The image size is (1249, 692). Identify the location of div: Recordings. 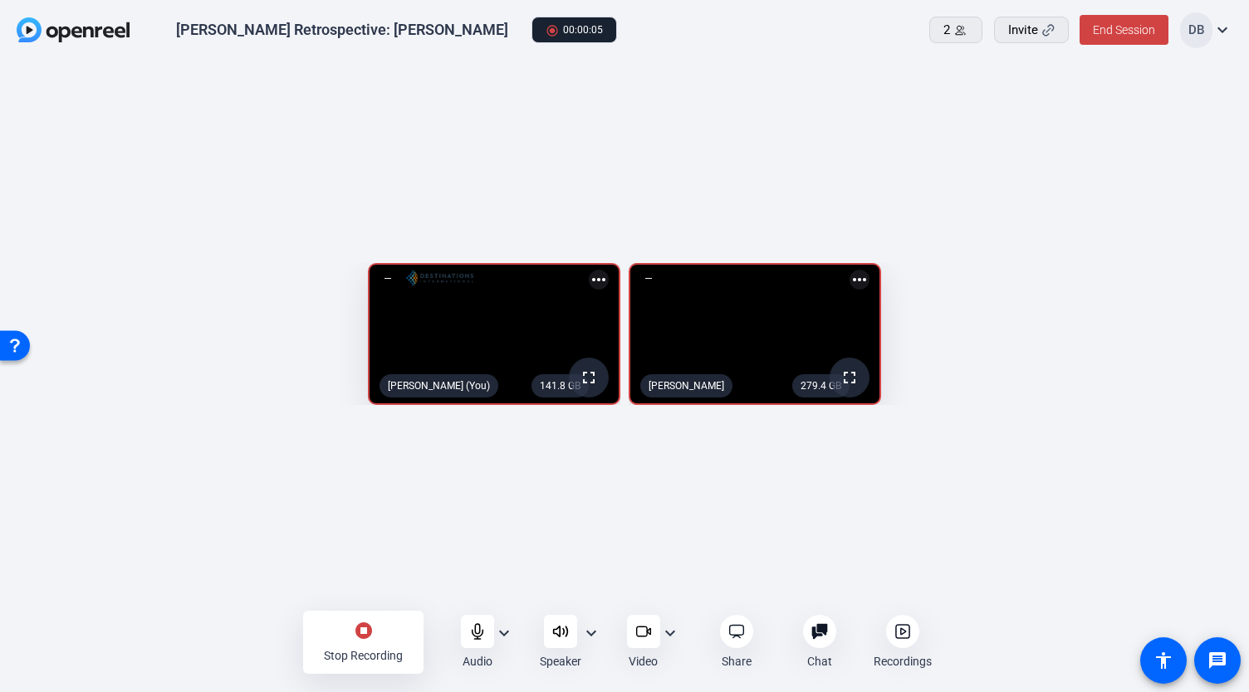
(903, 662).